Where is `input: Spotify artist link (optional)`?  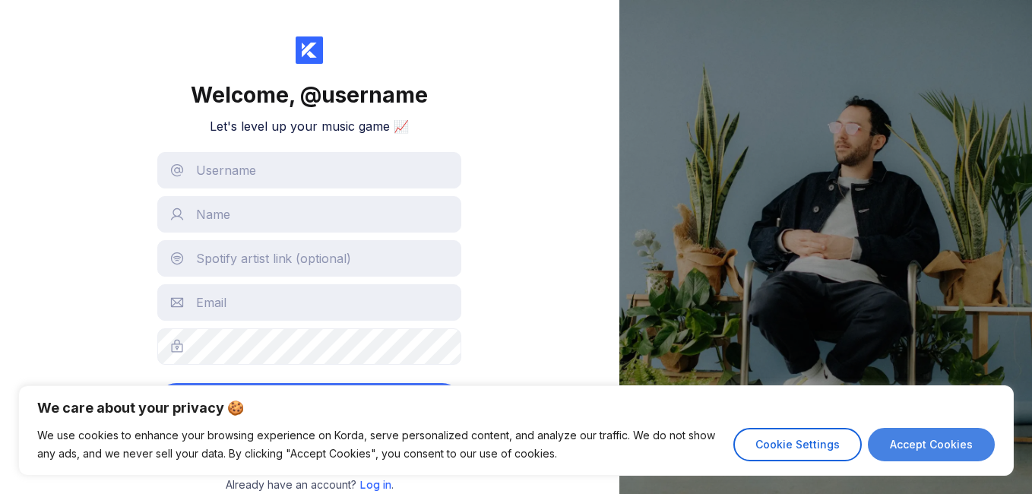
input: Spotify artist link (optional) is located at coordinates (309, 258).